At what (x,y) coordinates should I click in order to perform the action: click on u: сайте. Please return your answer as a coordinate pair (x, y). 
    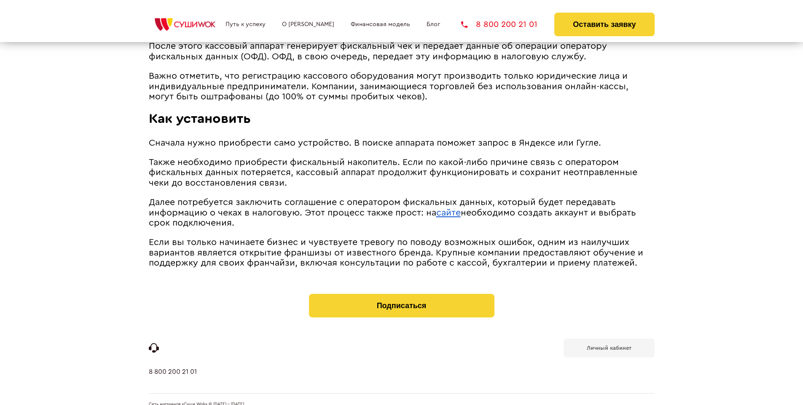
    Looking at the image, I should click on (448, 213).